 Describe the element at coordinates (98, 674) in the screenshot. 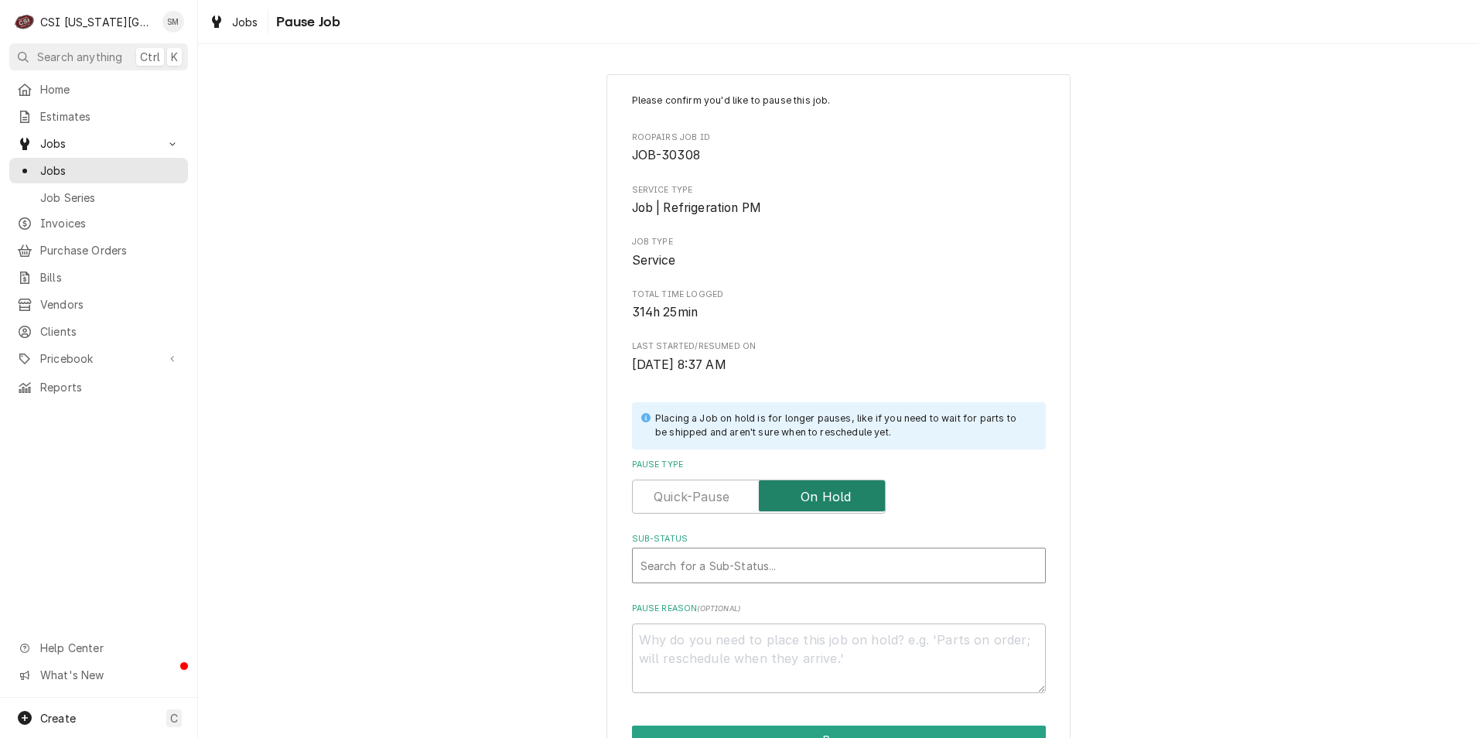

I see `a: Go to What's New` at that location.